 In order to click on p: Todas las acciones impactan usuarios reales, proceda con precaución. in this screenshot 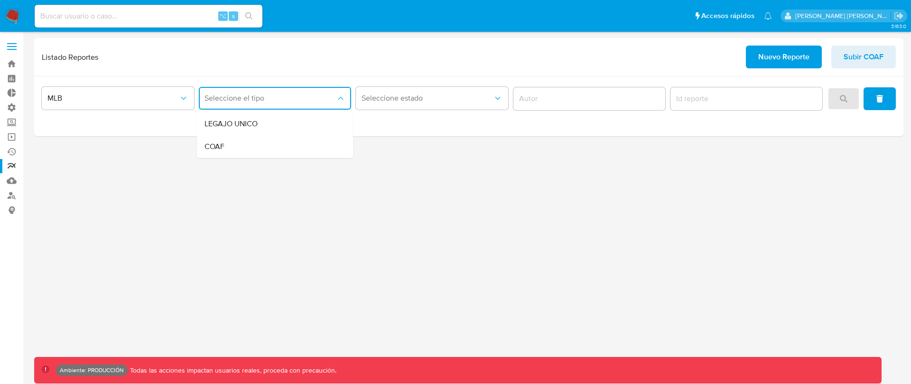, I will do `click(232, 370)`.